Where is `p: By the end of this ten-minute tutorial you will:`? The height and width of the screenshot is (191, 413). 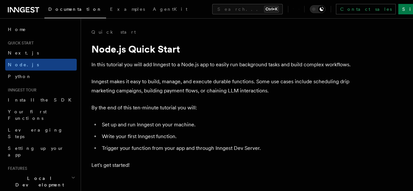 p: By the end of this ten-minute tutorial you will: is located at coordinates (222, 108).